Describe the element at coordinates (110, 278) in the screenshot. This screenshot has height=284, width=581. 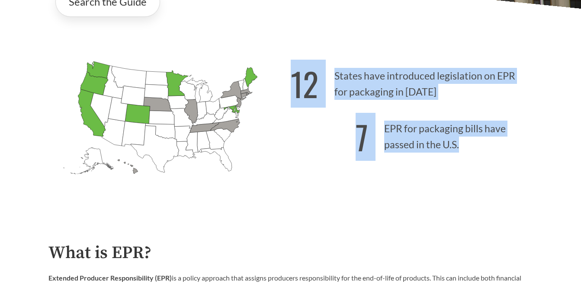
I see `strong: Extended Producer Responsibility (EPR)` at that location.